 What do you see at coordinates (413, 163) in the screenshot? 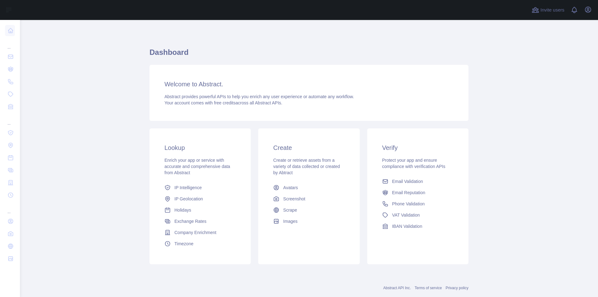
I see `span: Protect your app and ensure compliance with verification APIs` at bounding box center [413, 163].